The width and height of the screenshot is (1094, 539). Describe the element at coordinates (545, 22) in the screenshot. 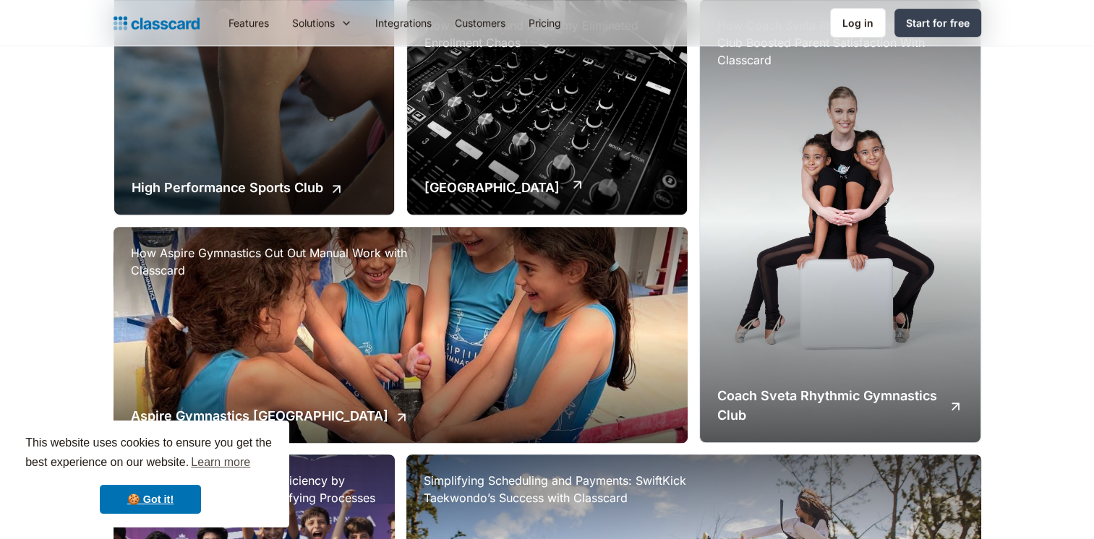

I see `a: Pricing` at that location.